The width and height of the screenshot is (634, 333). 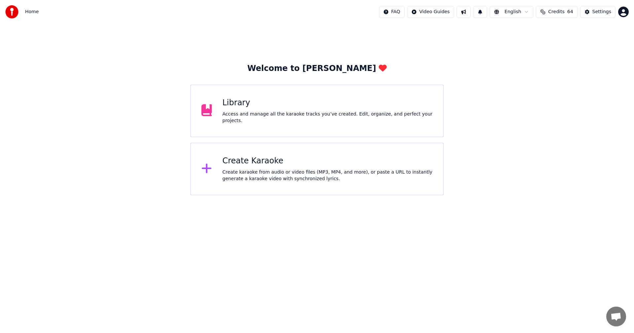 What do you see at coordinates (556, 12) in the screenshot?
I see `span: Credits` at bounding box center [556, 12].